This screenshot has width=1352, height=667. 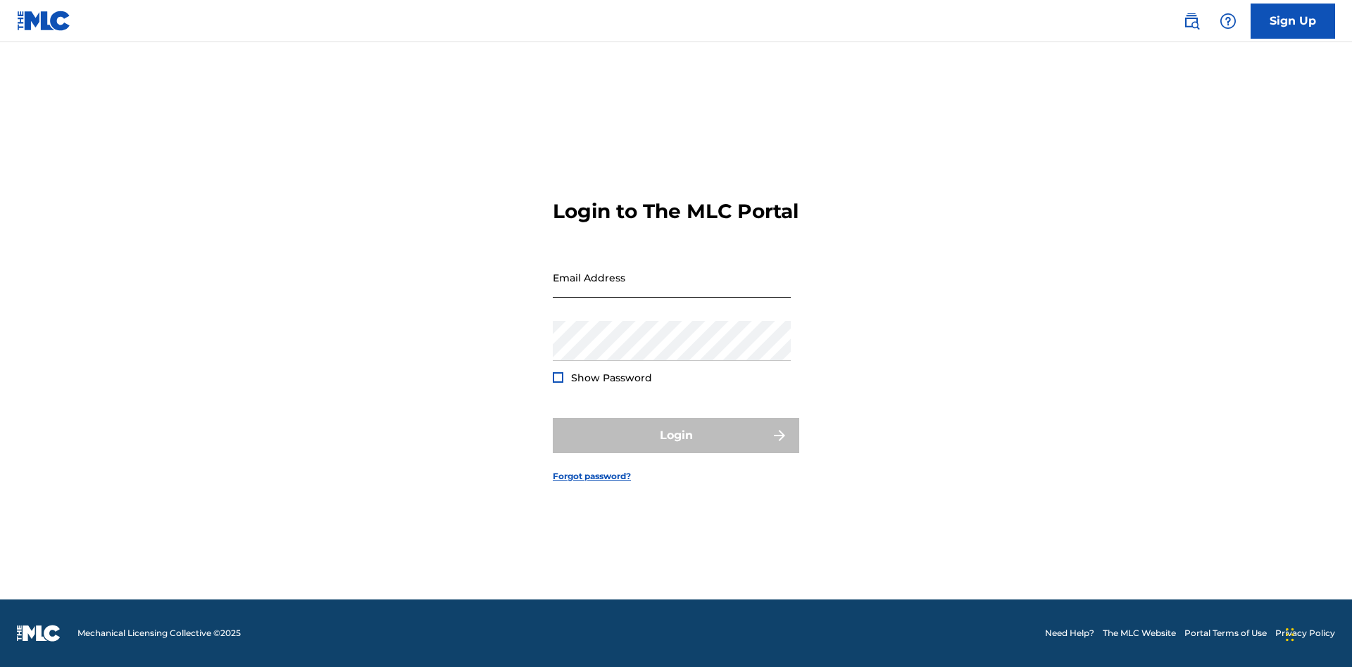 What do you see at coordinates (1228, 21) in the screenshot?
I see `img: help` at bounding box center [1228, 21].